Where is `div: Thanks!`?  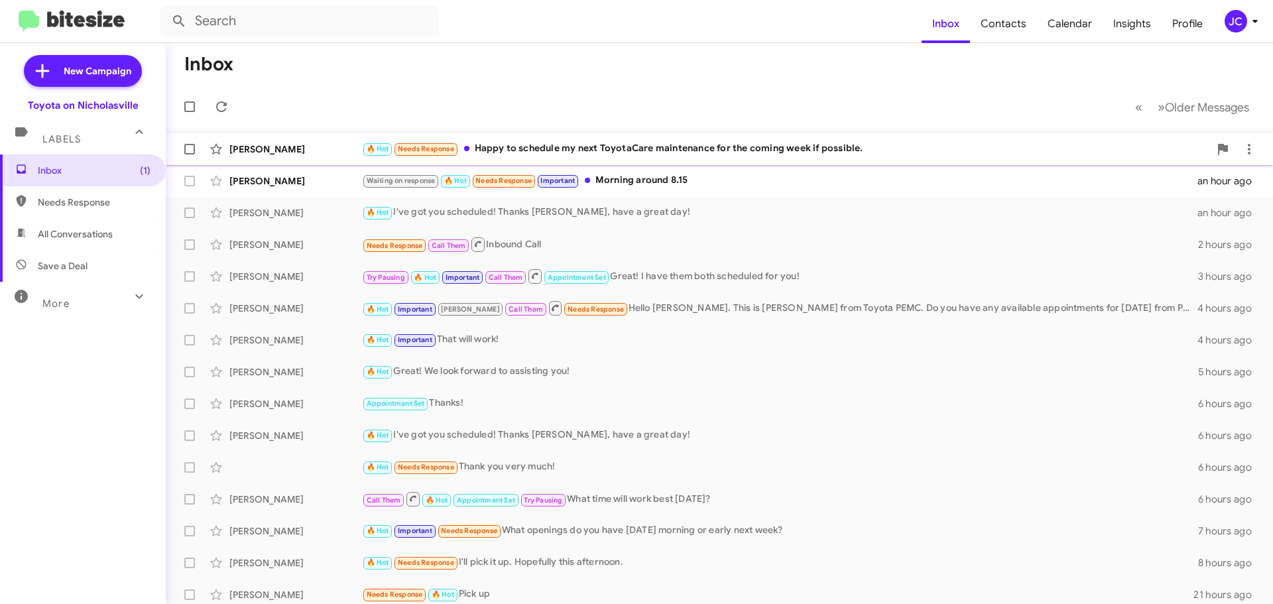 div: Thanks! is located at coordinates (780, 403).